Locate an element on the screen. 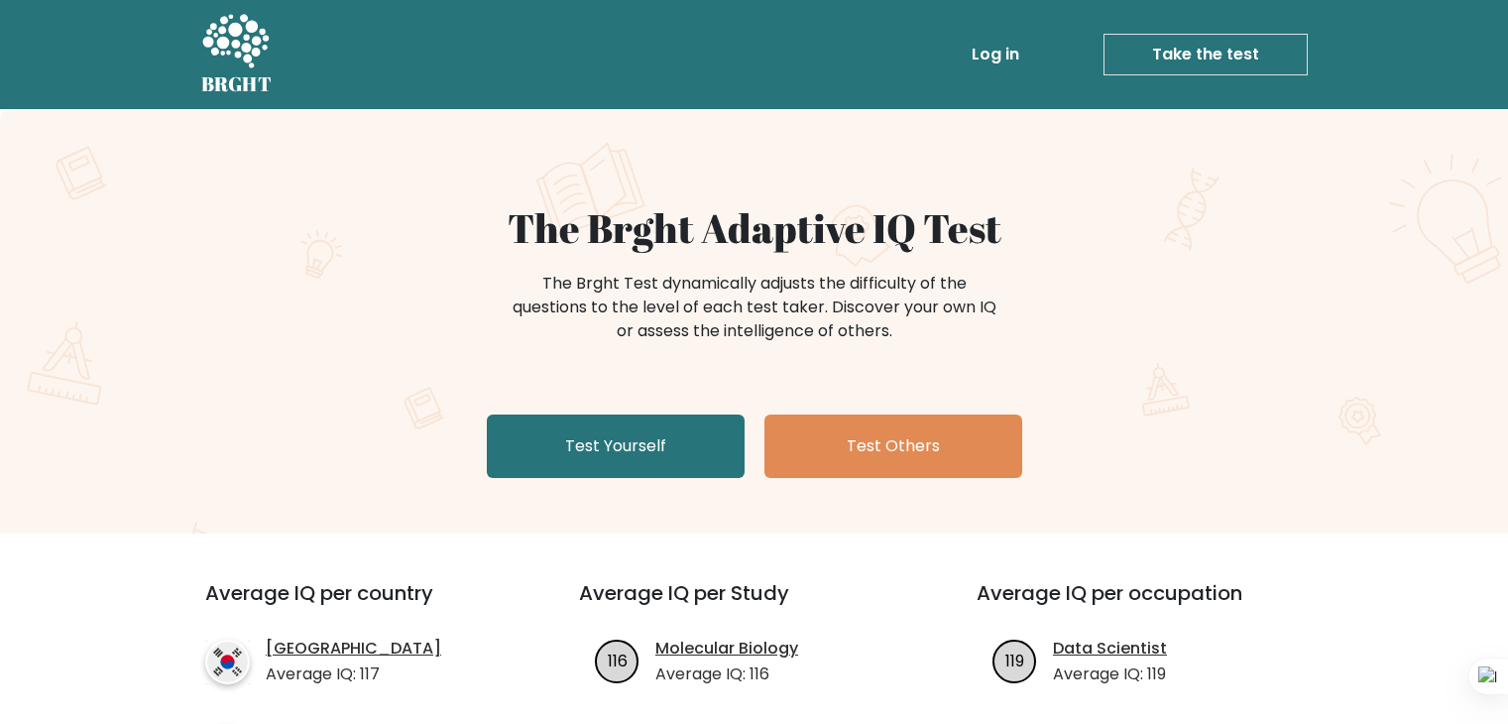 This screenshot has width=1508, height=724. a: Test Others is located at coordinates (894, 446).